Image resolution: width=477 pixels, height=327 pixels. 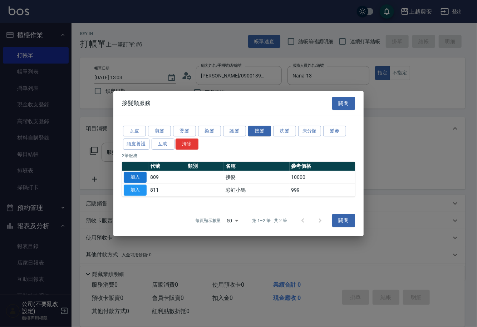 What do you see at coordinates (167, 167) in the screenshot?
I see `th: 代號` at bounding box center [167, 167].